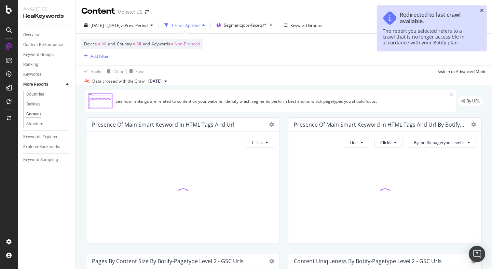  What do you see at coordinates (46, 9) in the screenshot?
I see `div: Analytics` at bounding box center [46, 9].